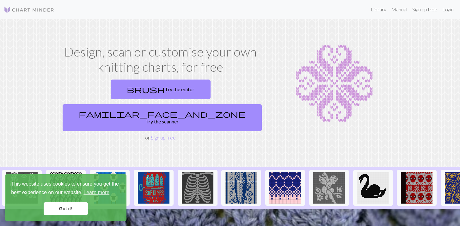 This screenshot has width=460, height=226. Describe the element at coordinates (329, 188) in the screenshot. I see `button: angel practice` at that location.